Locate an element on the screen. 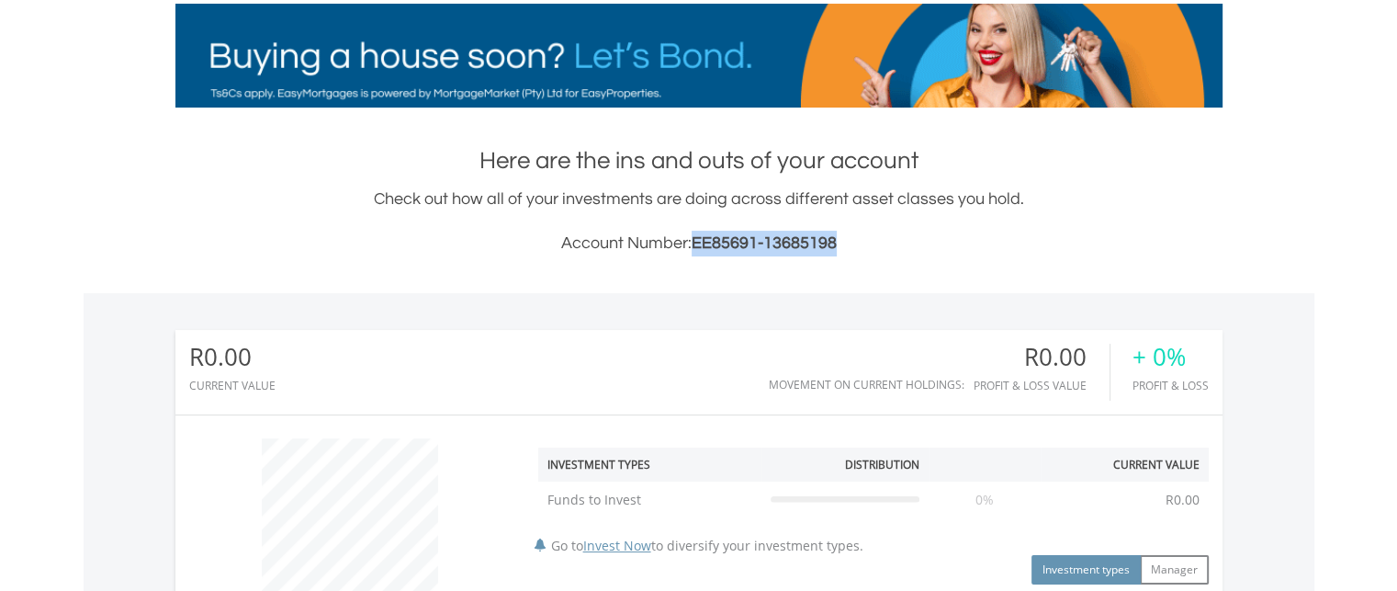  td: Funds to Invest is located at coordinates (649, 500).